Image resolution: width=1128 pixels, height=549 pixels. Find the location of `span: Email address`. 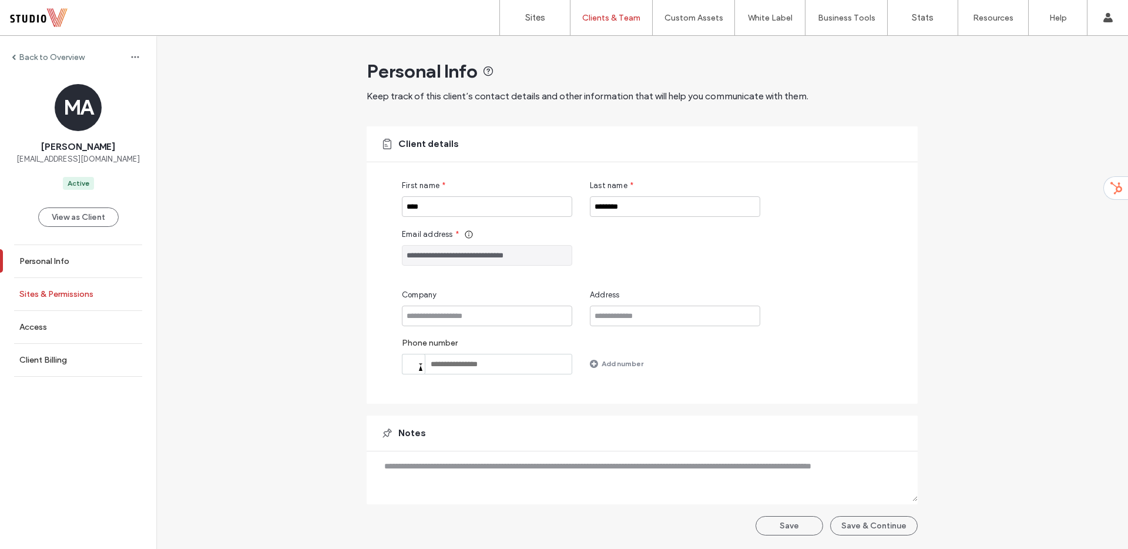

span: Email address is located at coordinates (427, 234).